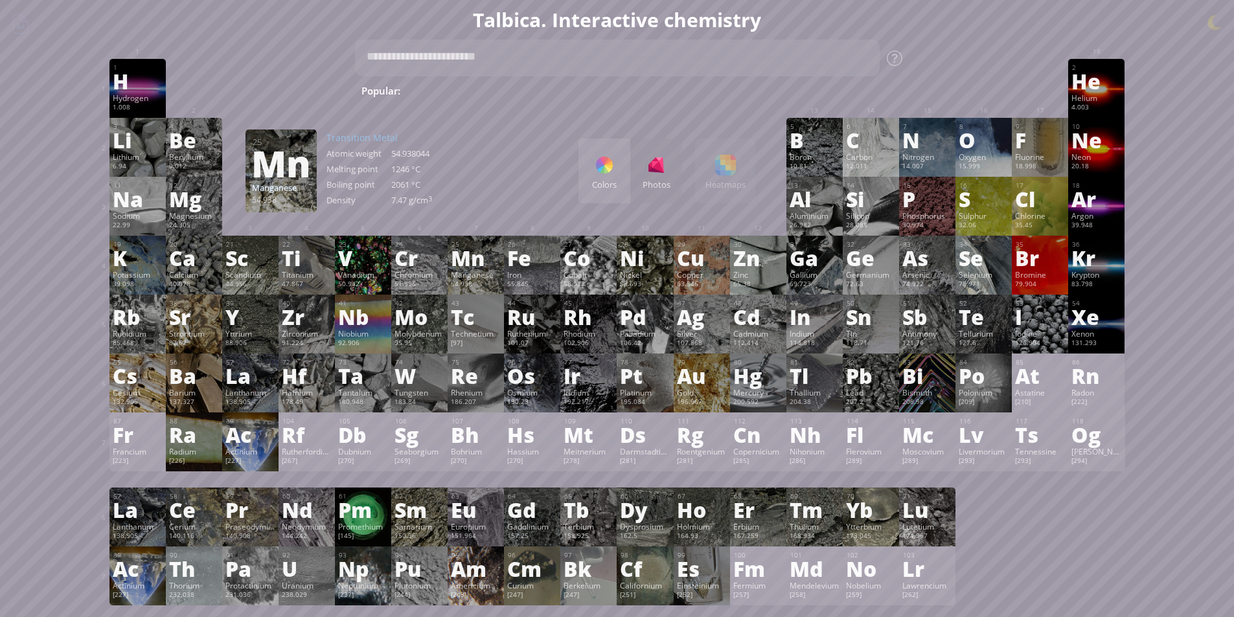  Describe the element at coordinates (927, 344) in the screenshot. I see `div: 121.76` at that location.